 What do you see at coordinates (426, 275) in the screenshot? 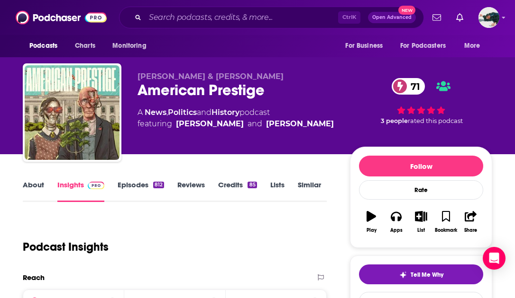
I see `span: Tell Me Why` at bounding box center [426, 275].